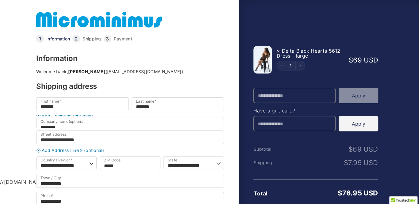 Image resolution: width=419 pixels, height=204 pixels. What do you see at coordinates (92, 39) in the screenshot?
I see `a: Shipping` at bounding box center [92, 39].